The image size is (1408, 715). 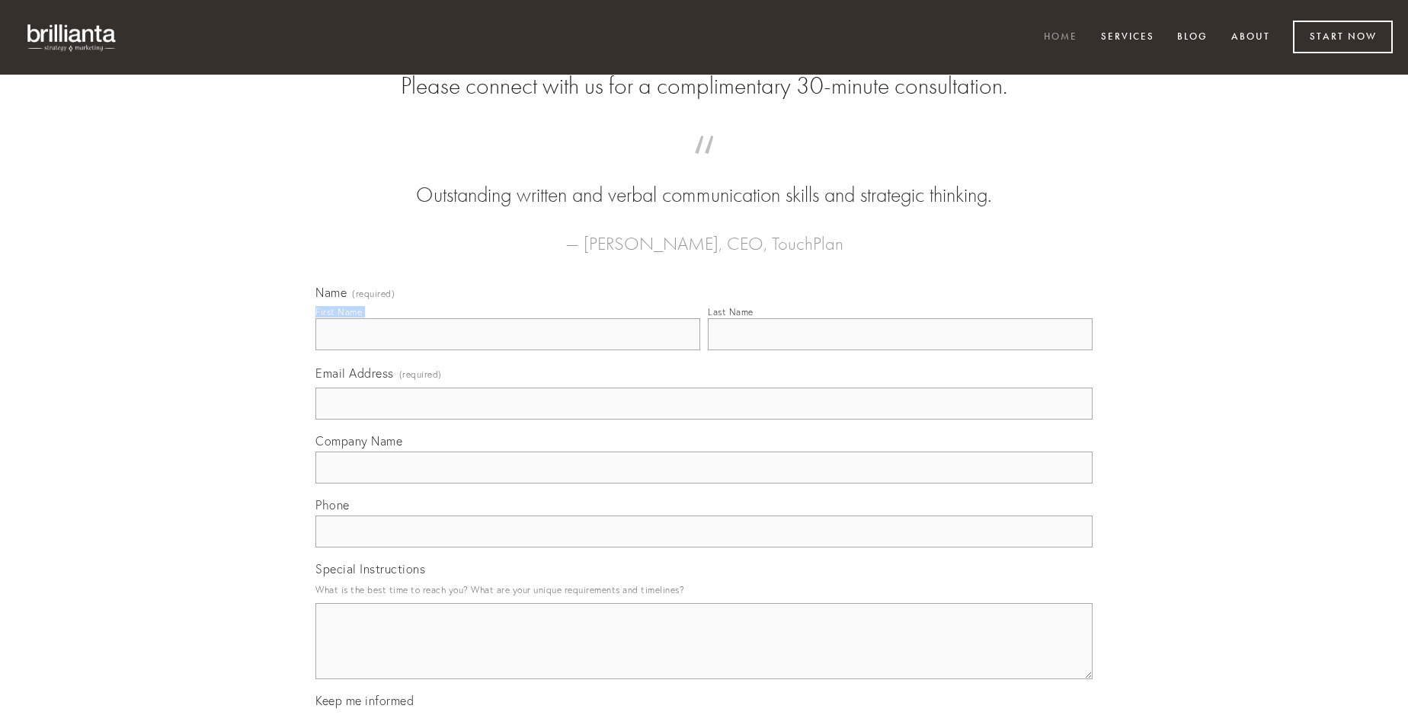 I want to click on span: Name, so click(x=331, y=292).